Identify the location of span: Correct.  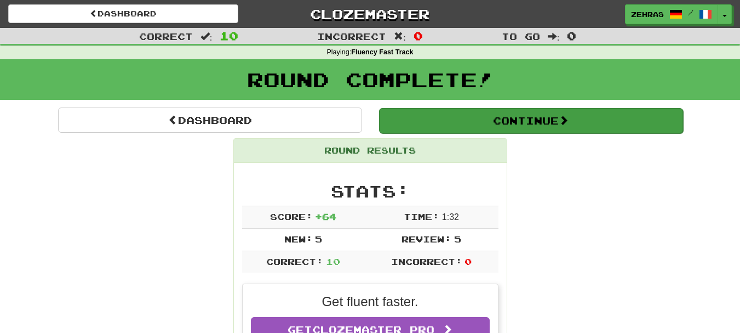
(166, 36).